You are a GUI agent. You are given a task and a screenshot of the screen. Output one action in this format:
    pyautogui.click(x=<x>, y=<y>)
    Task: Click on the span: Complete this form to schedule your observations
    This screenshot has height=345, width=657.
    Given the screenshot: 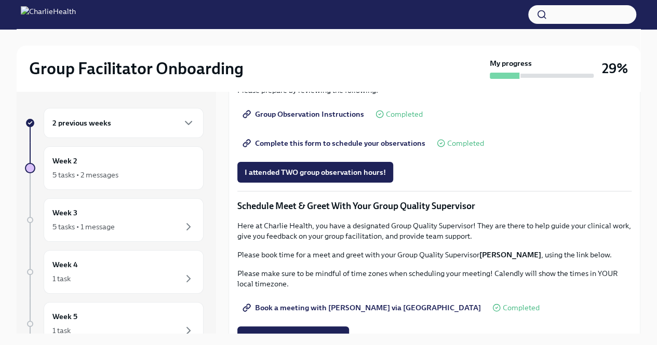 What is the action you would take?
    pyautogui.click(x=335, y=143)
    